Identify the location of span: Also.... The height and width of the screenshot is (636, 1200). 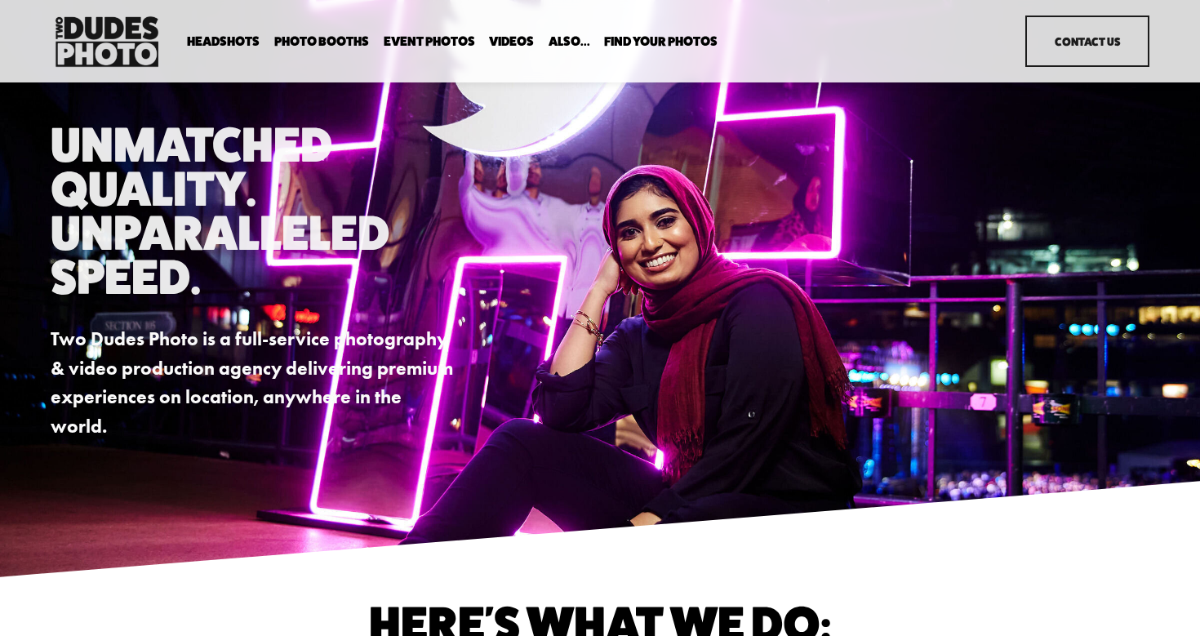
(569, 42).